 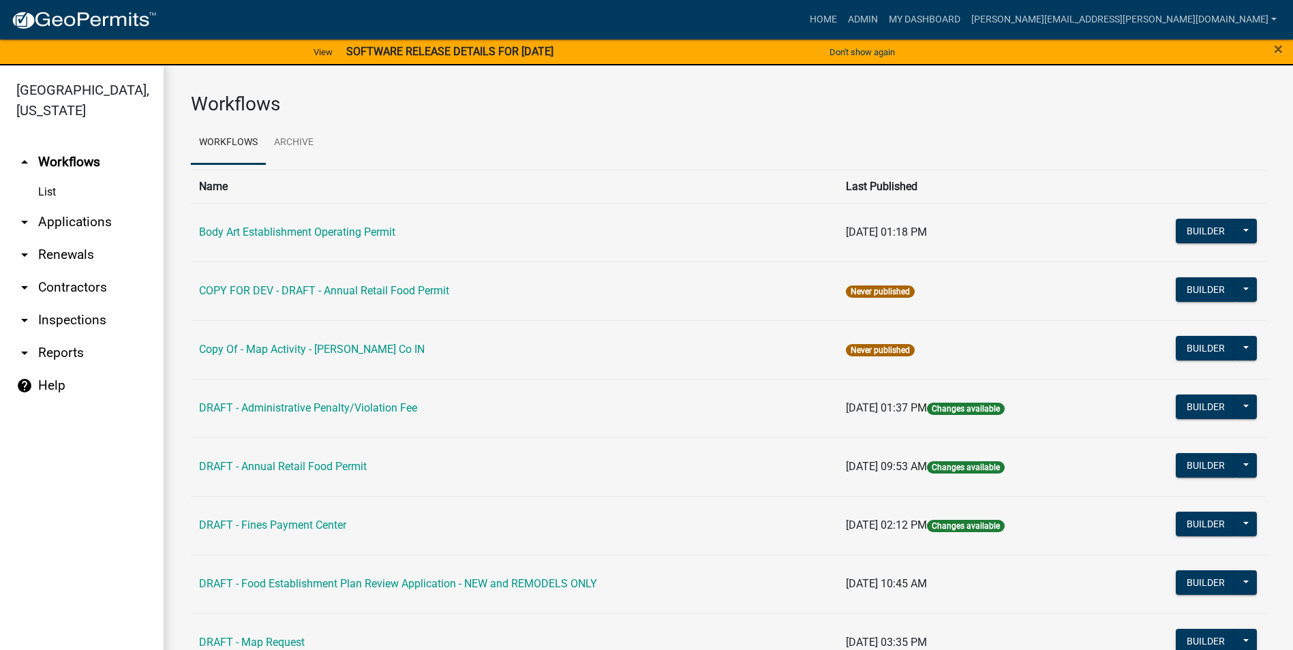 What do you see at coordinates (308, 408) in the screenshot?
I see `a: DRAFT - Administrative Penalty/Violation Fee` at bounding box center [308, 408].